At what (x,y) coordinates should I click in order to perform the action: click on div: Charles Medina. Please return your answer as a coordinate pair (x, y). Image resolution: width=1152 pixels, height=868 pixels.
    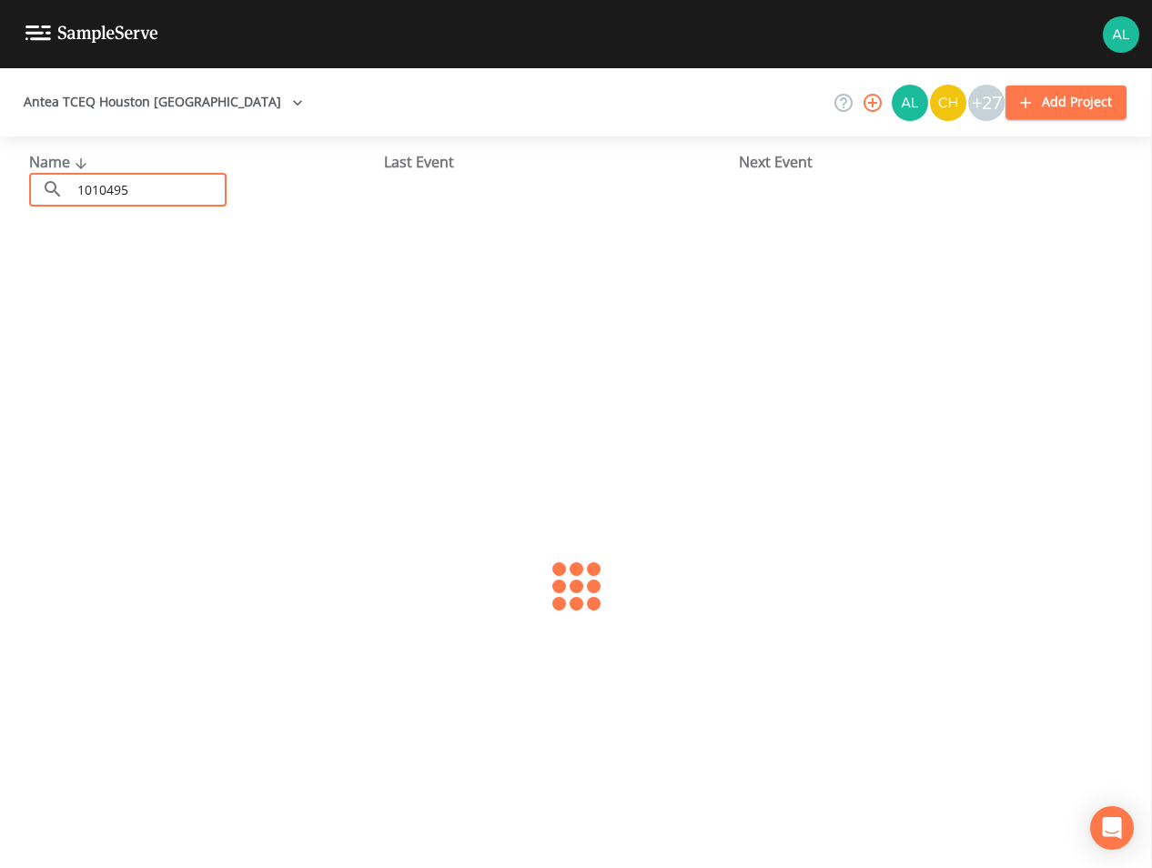
    Looking at the image, I should click on (948, 103).